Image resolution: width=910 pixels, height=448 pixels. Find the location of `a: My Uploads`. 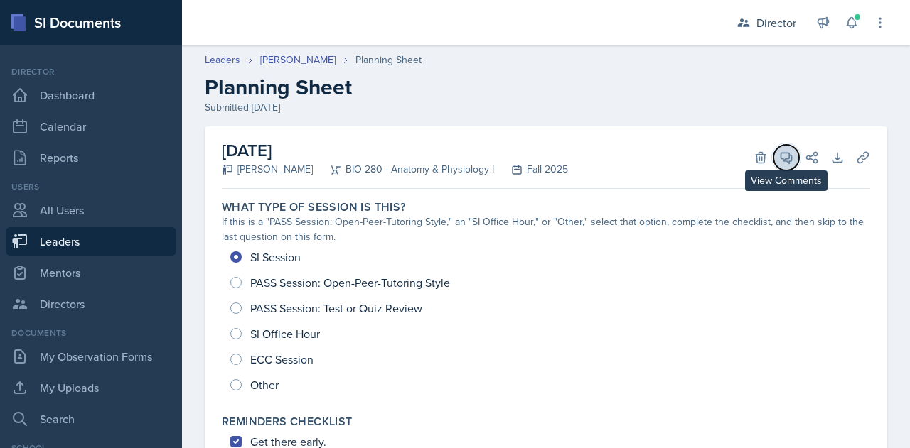

a: My Uploads is located at coordinates (91, 388).